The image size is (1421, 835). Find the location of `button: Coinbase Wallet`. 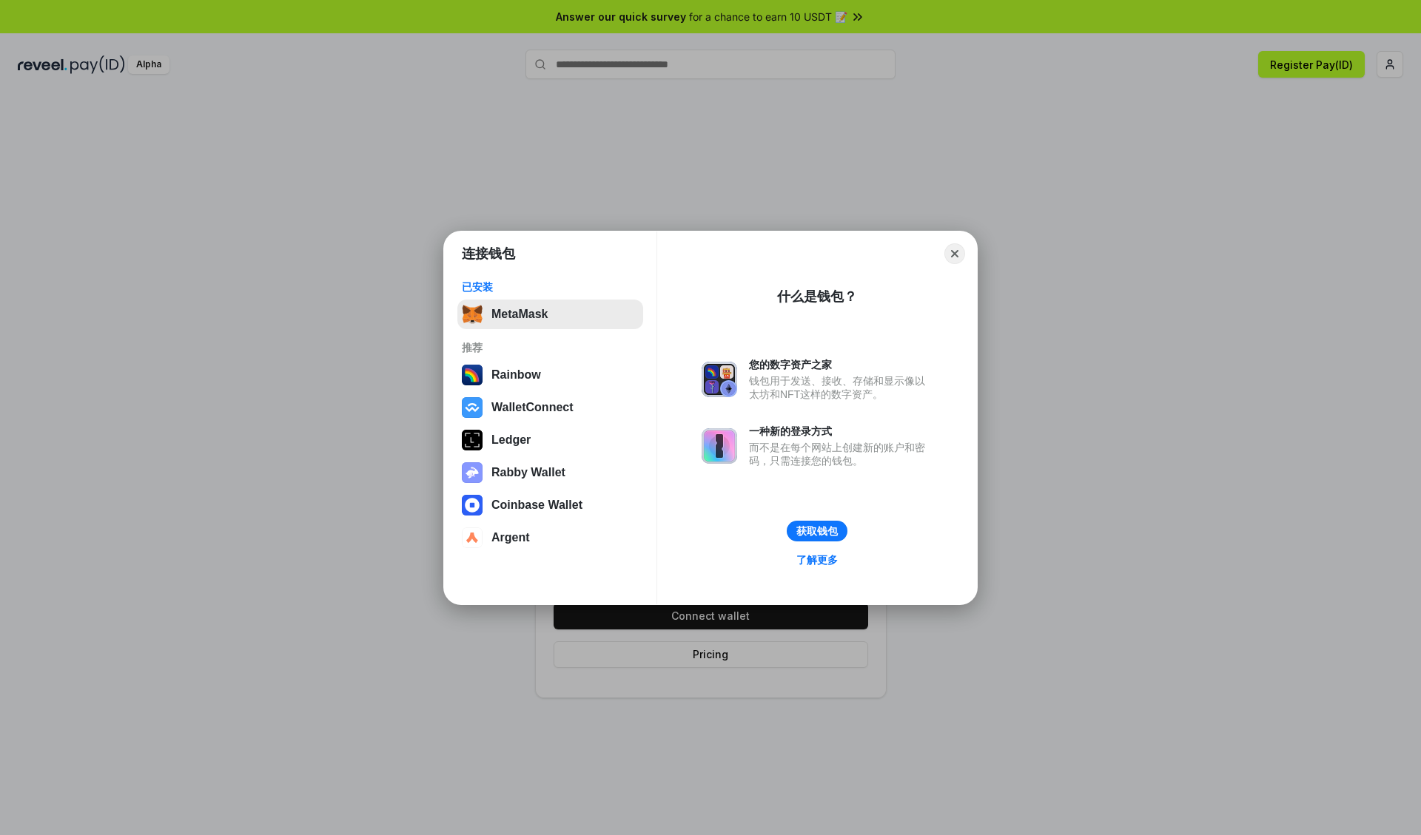

button: Coinbase Wallet is located at coordinates (550, 505).